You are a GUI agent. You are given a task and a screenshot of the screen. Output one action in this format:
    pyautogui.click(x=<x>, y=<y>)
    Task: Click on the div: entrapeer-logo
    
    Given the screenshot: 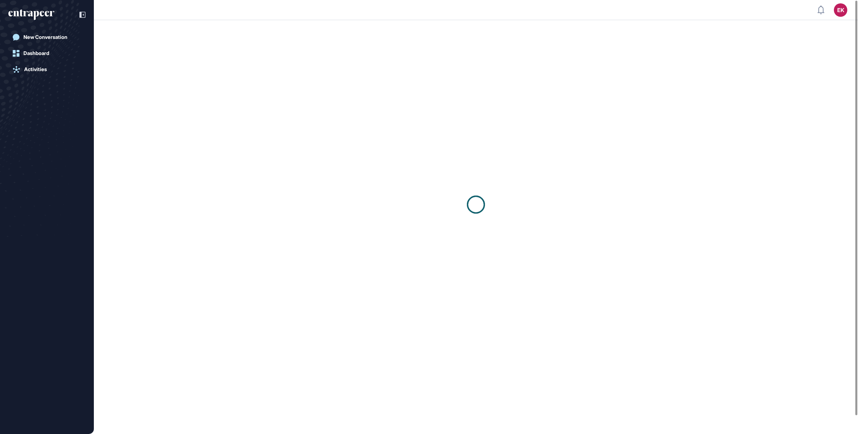 What is the action you would take?
    pyautogui.click(x=31, y=15)
    